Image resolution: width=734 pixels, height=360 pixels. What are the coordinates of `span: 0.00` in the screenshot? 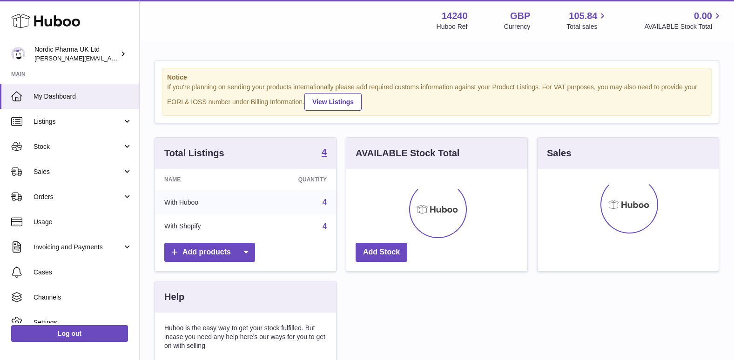 It's located at (703, 16).